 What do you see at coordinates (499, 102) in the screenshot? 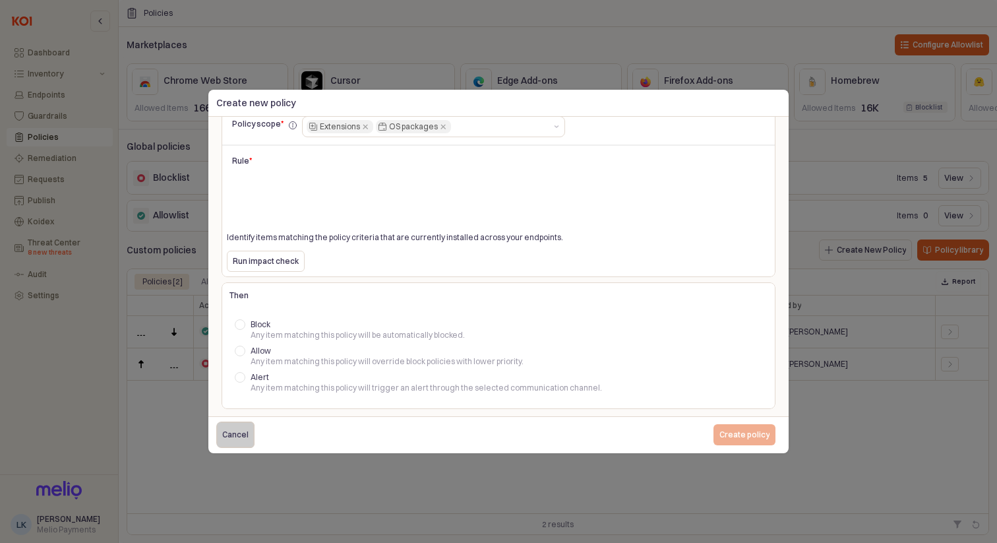
I see `p: Create new policy` at bounding box center [499, 102].